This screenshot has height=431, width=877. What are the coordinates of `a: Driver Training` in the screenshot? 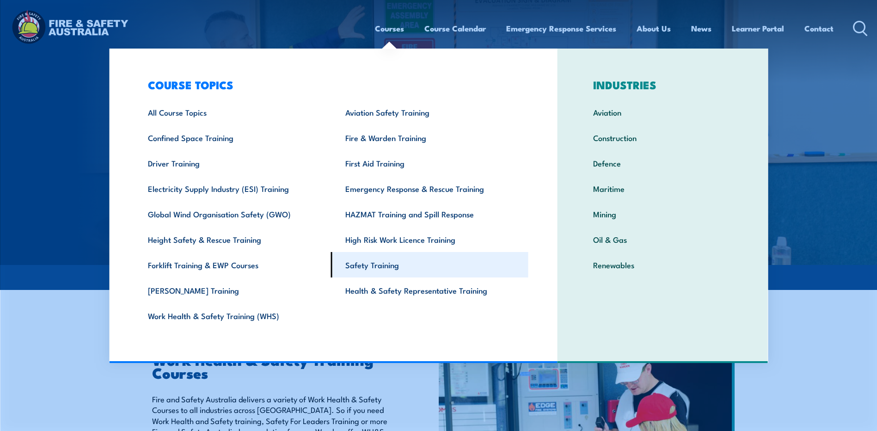 It's located at (232, 163).